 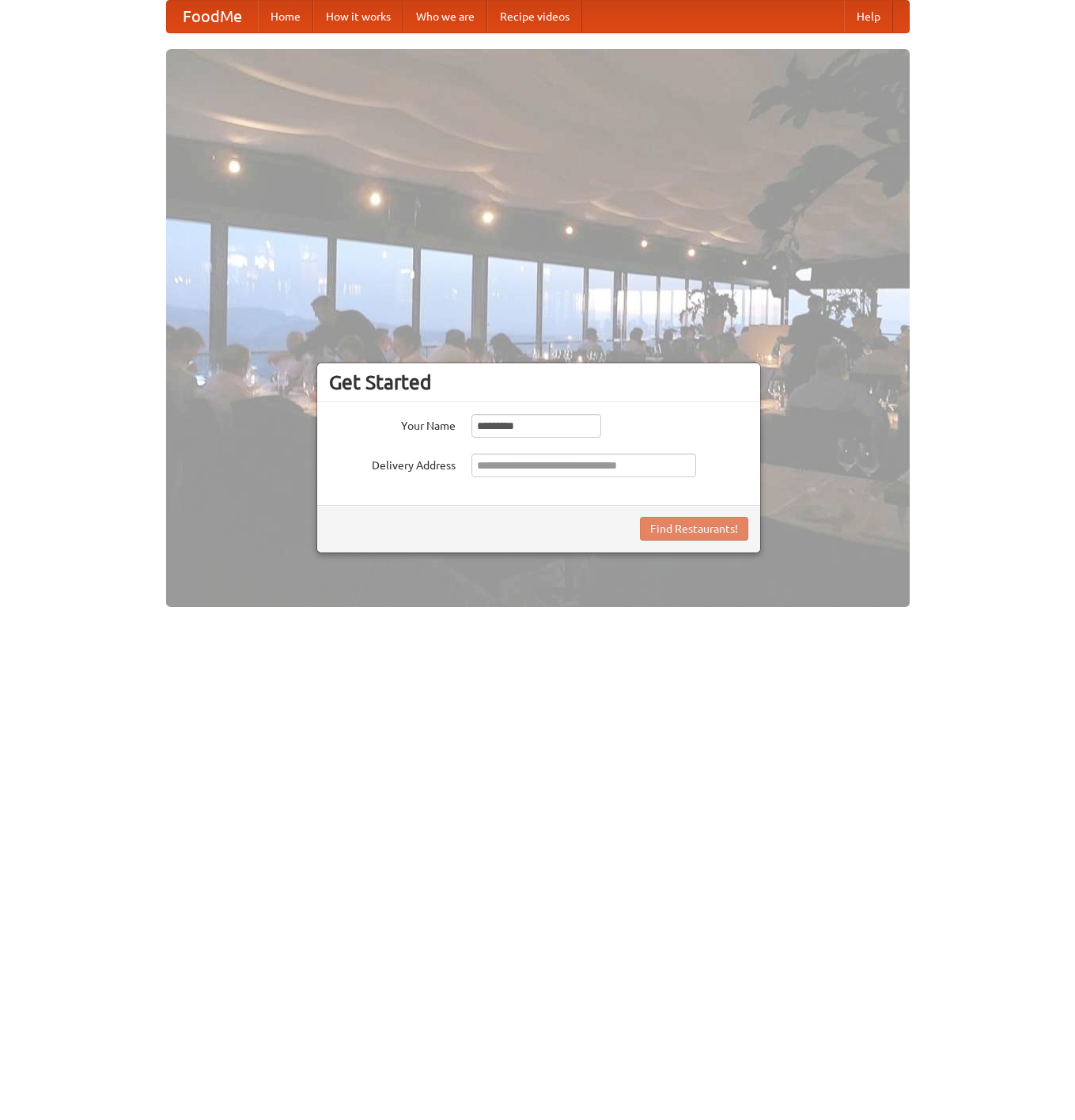 I want to click on a: Who we are, so click(x=446, y=17).